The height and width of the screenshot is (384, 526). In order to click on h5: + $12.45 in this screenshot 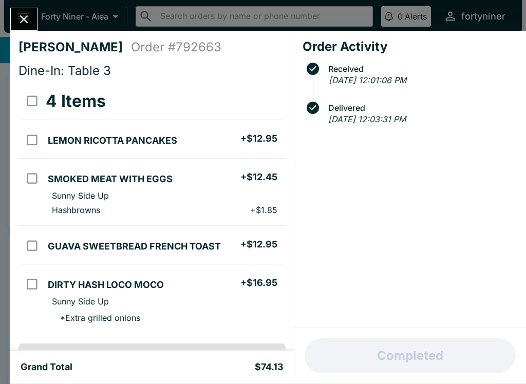, I will do `click(259, 177)`.